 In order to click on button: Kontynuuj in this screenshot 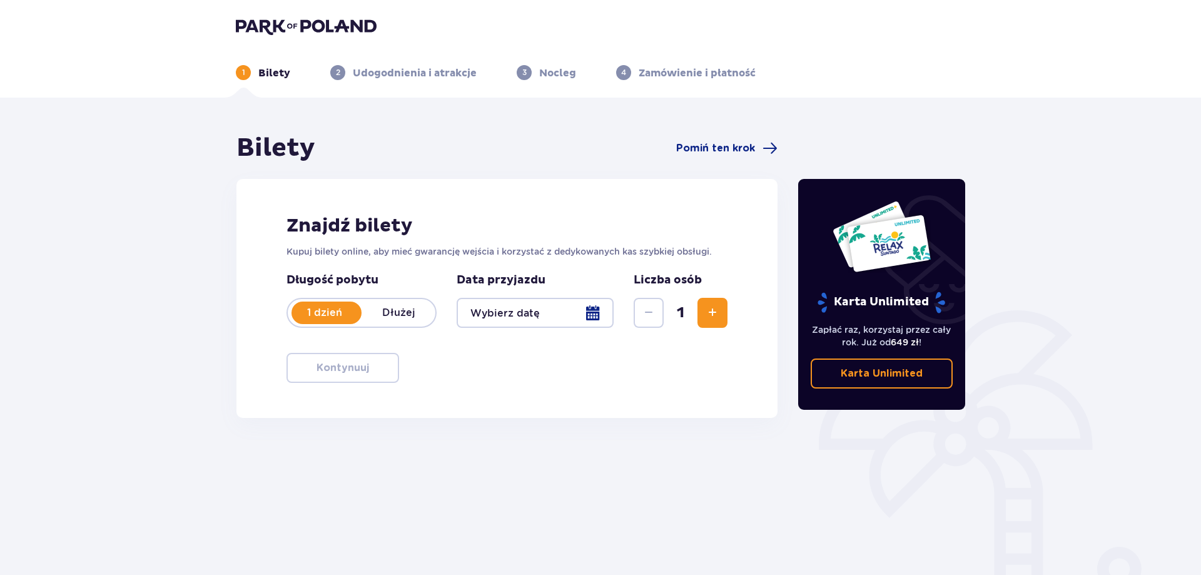, I will do `click(343, 368)`.